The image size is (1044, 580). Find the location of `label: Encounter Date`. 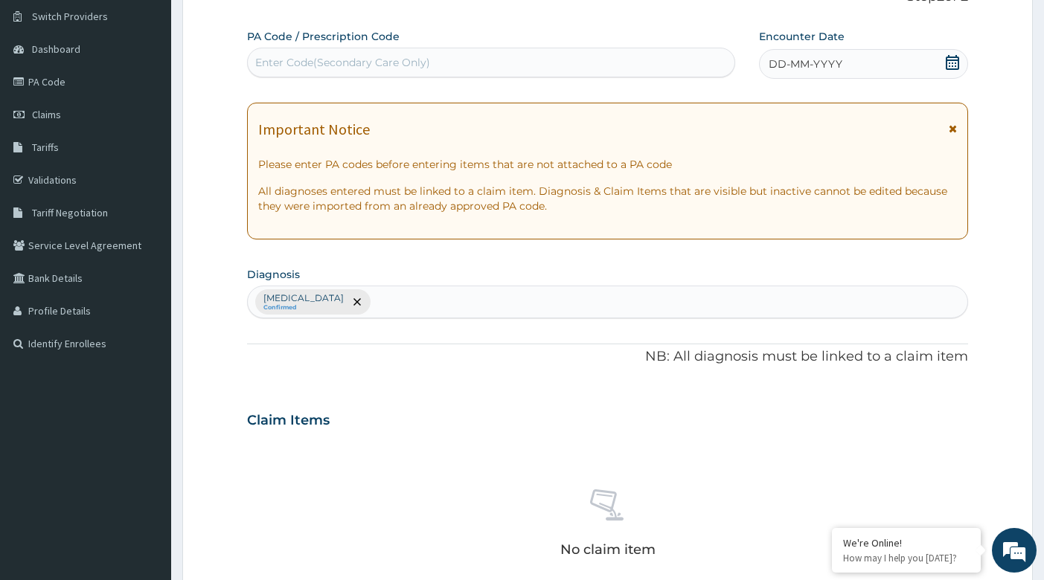

label: Encounter Date is located at coordinates (801, 36).